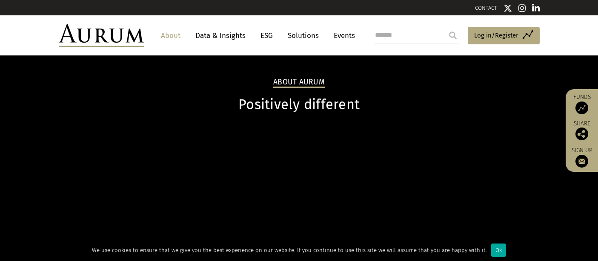 The image size is (598, 261). What do you see at coordinates (522, 8) in the screenshot?
I see `img: Instagram icon` at bounding box center [522, 8].